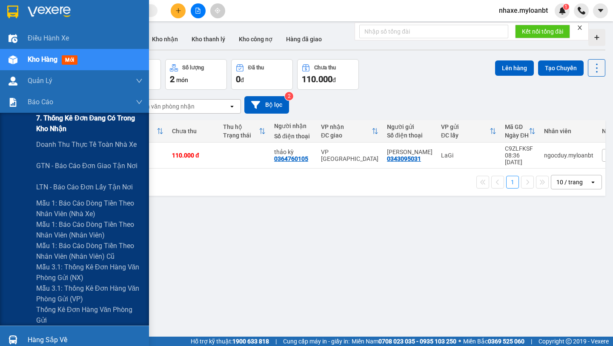 The width and height of the screenshot is (613, 346). Describe the element at coordinates (178, 11) in the screenshot. I see `button: plus` at that location.